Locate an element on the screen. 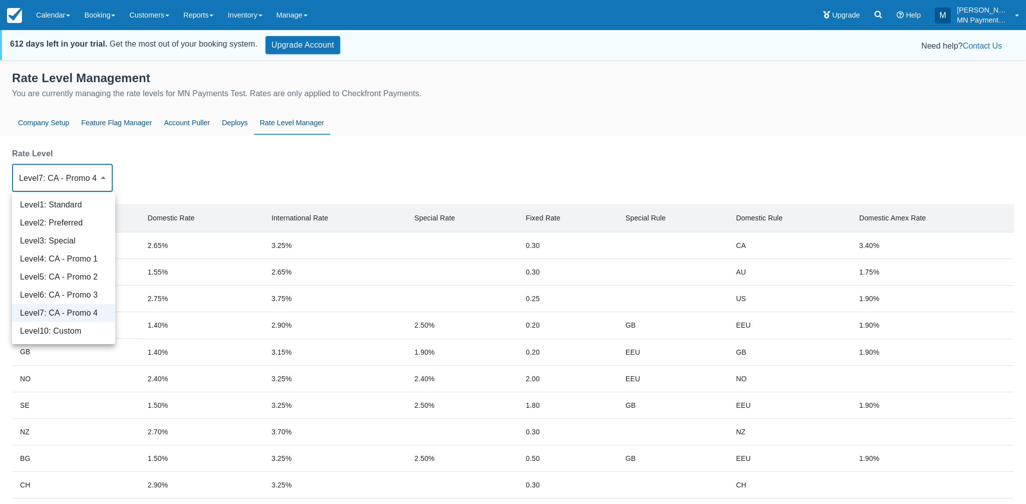  li: Level 1 : Standard is located at coordinates (64, 205).